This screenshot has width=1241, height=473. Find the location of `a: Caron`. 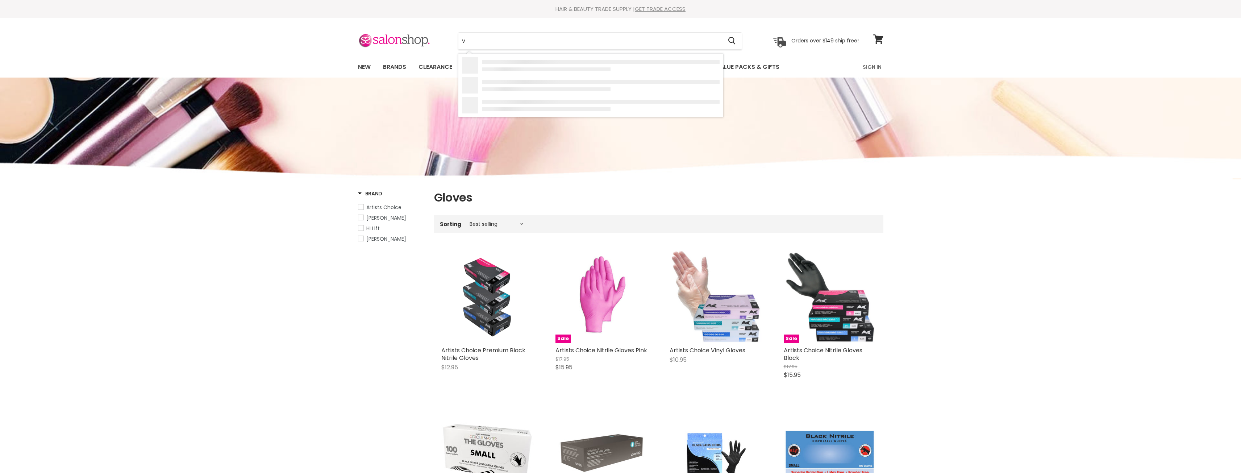

a: Caron is located at coordinates (391, 218).